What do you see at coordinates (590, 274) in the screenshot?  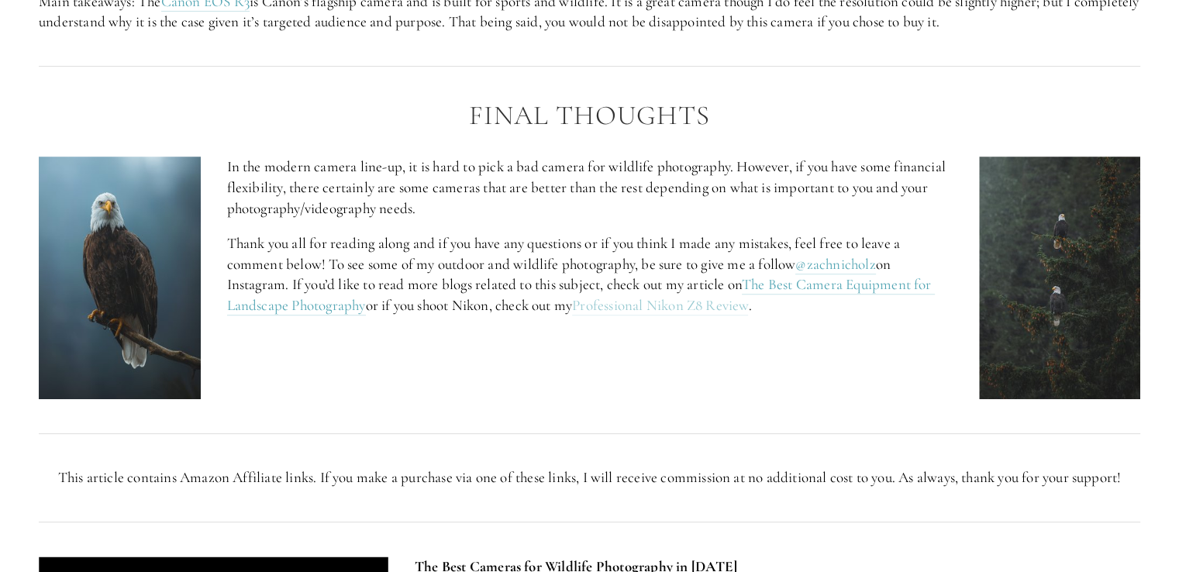 I see `p: Thank you all for reading along and if you have any questions or if you think I made any mistakes...` at bounding box center [590, 274].